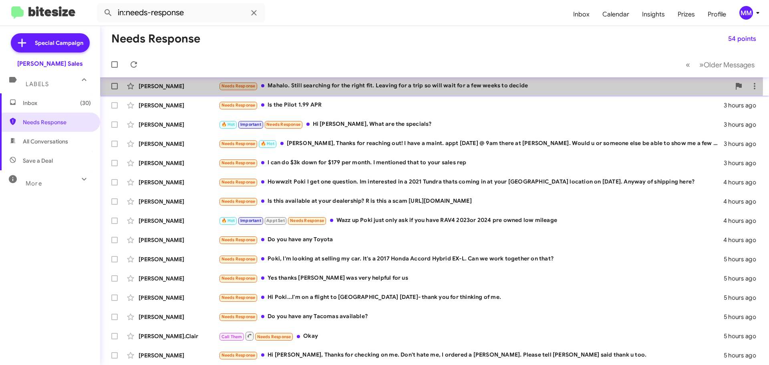 The width and height of the screenshot is (769, 365). I want to click on span: Appt Set, so click(276, 220).